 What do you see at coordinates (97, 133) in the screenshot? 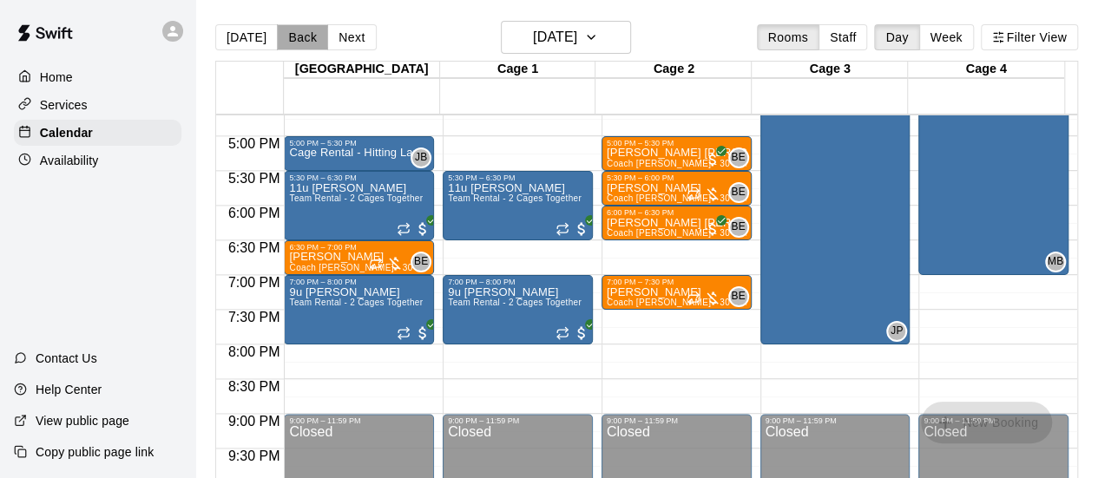
I see `div: Calendar` at bounding box center [97, 133].